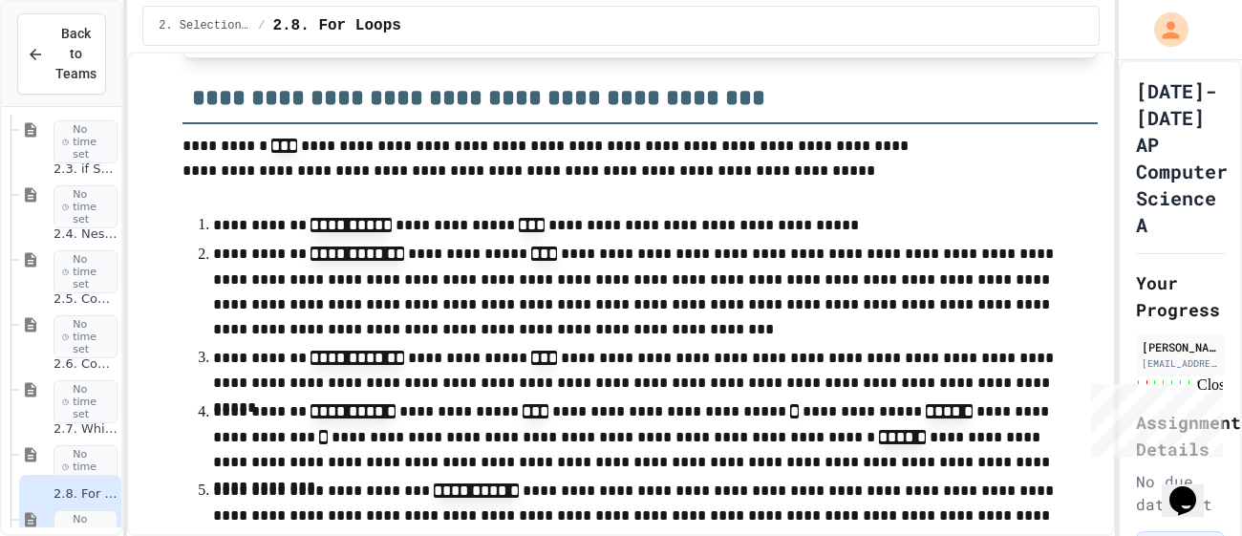  I want to click on span: 2.3. if Statements, so click(85, 169).